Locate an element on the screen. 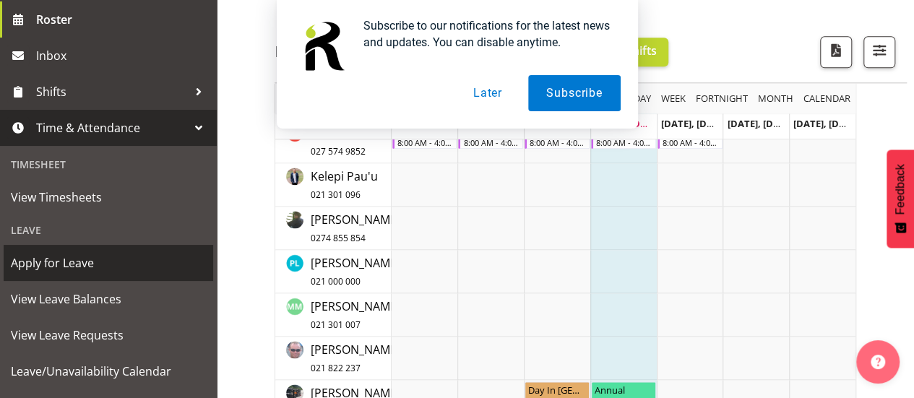  a: View Leave Requests is located at coordinates (108, 335).